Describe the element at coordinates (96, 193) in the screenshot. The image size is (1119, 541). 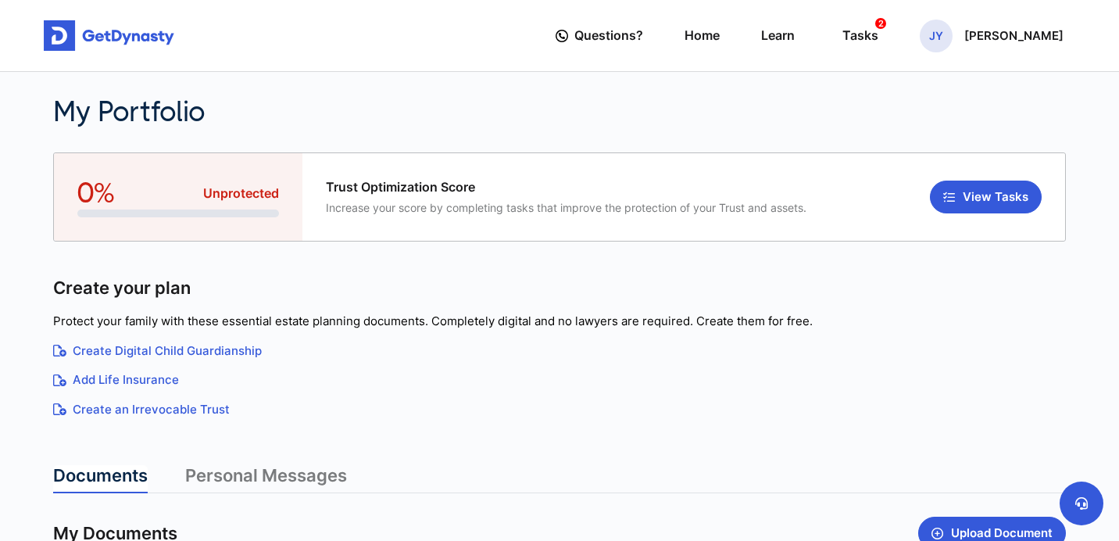
I see `span: 0%` at that location.